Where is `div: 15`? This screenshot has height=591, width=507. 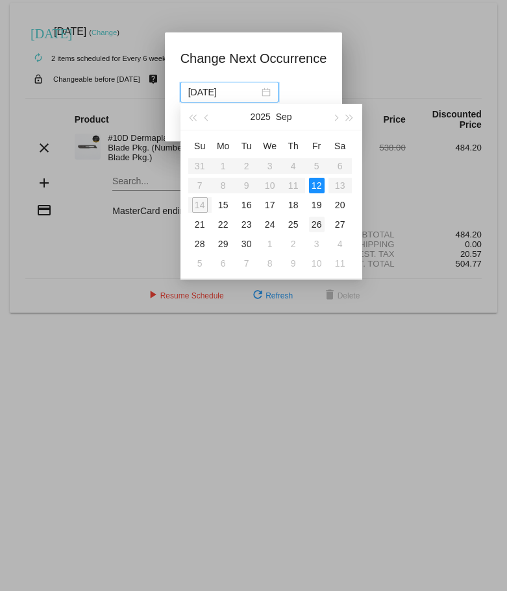 div: 15 is located at coordinates (223, 205).